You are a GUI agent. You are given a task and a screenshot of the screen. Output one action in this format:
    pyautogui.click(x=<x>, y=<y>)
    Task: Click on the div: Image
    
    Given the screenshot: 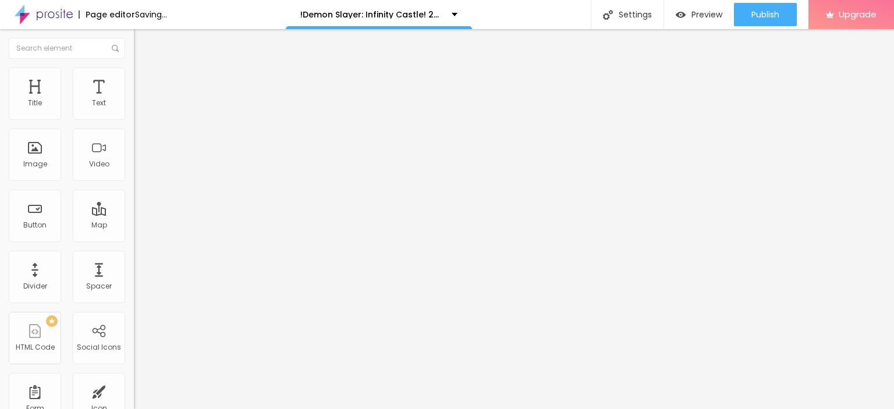 What is the action you would take?
    pyautogui.click(x=35, y=164)
    